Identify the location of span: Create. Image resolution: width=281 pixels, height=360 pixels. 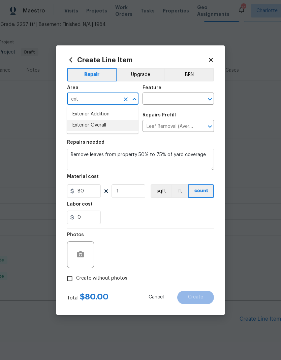
(195, 297).